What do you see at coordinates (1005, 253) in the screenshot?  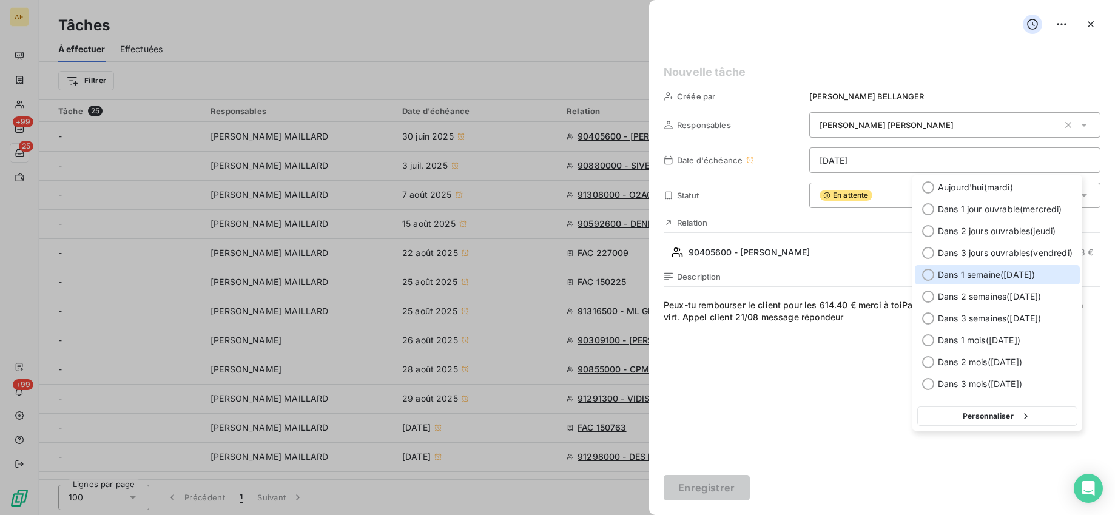 I see `span: Dans 3 jours ouvrables ( vendredi )` at bounding box center [1005, 253].